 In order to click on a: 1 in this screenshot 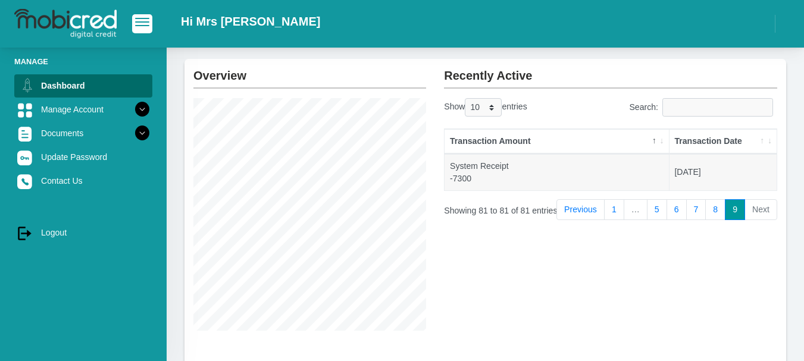, I will do `click(614, 210)`.